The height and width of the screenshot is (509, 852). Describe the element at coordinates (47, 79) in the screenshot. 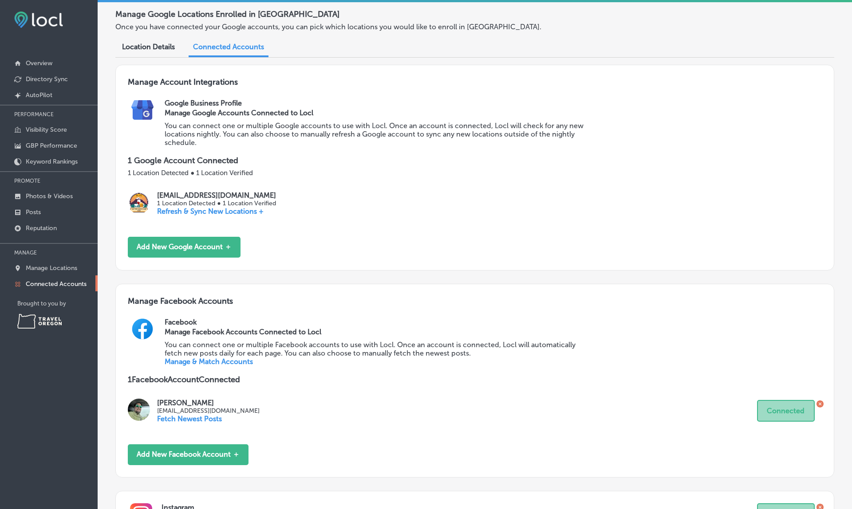

I see `p: Directory Sync` at that location.